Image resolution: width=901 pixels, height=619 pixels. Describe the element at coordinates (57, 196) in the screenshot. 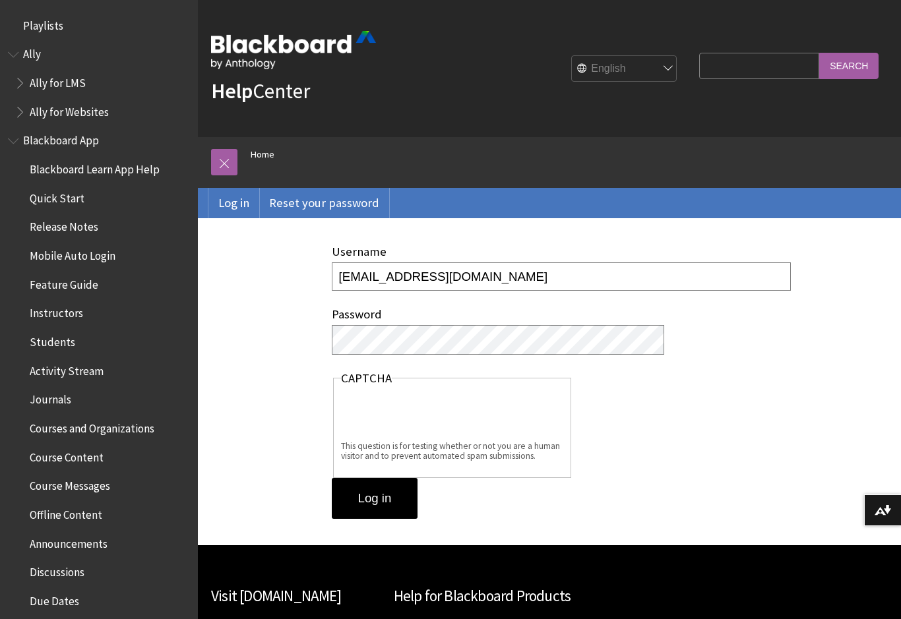

I see `span: Quick Start` at that location.